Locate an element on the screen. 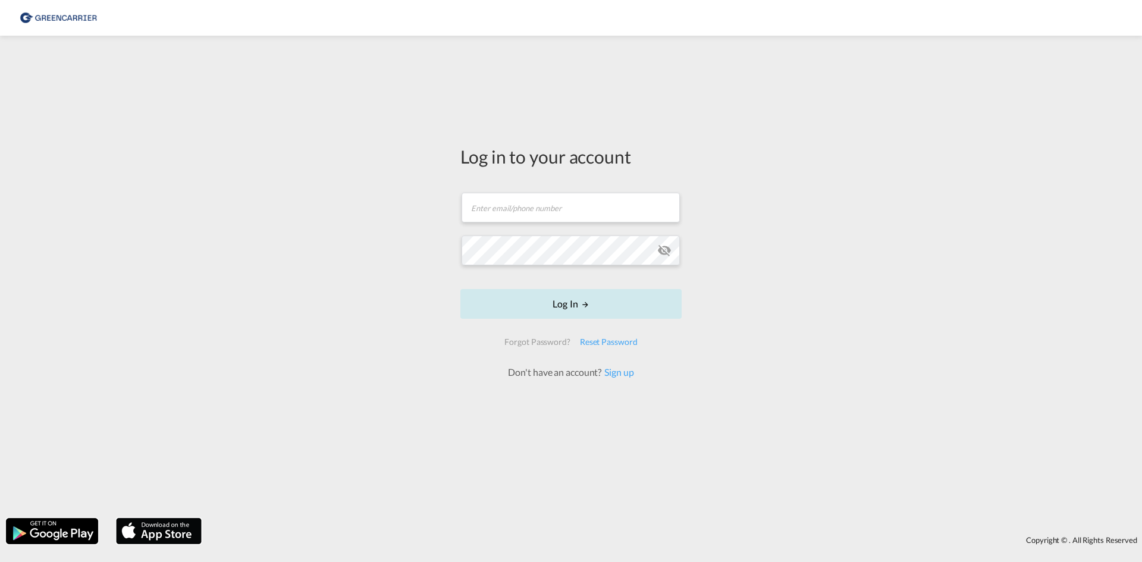  div: Log in to your account is located at coordinates (571, 156).